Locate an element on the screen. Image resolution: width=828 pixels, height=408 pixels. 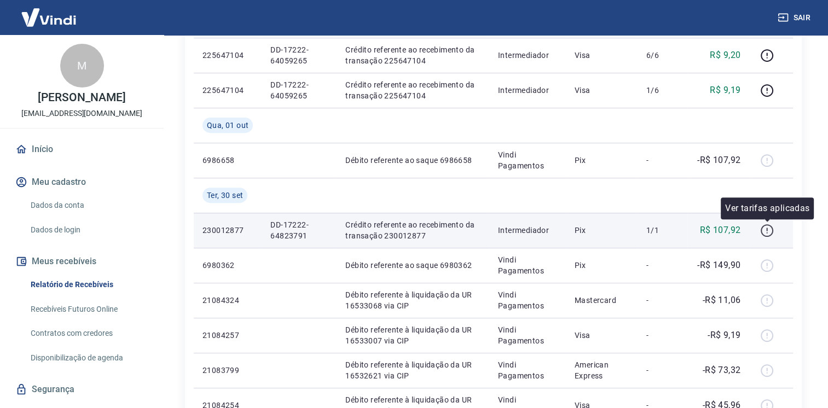
p: -R$ 11,06 is located at coordinates (721, 300).